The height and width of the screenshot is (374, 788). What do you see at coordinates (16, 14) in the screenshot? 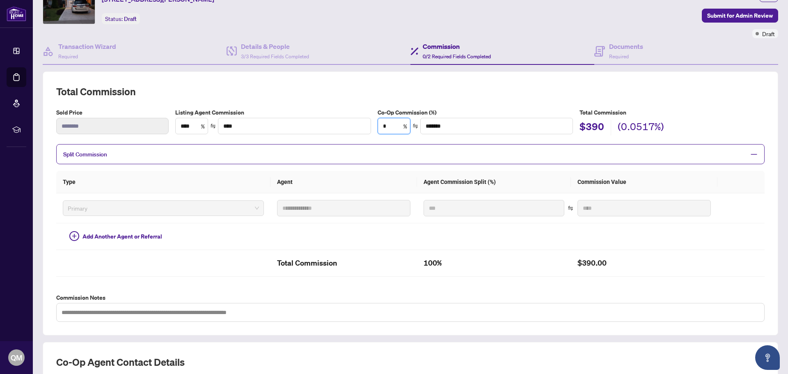
I see `img: logo` at bounding box center [16, 14].